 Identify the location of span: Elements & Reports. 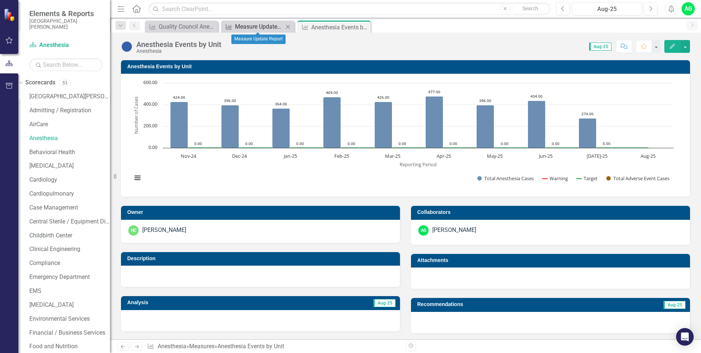
(66, 14).